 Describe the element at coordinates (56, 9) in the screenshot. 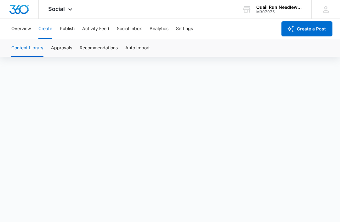

I see `span: Social` at that location.